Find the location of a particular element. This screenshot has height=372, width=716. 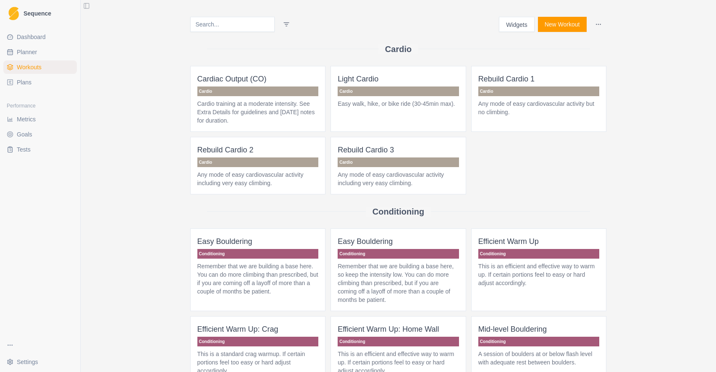

span: Sequence is located at coordinates (37, 13).